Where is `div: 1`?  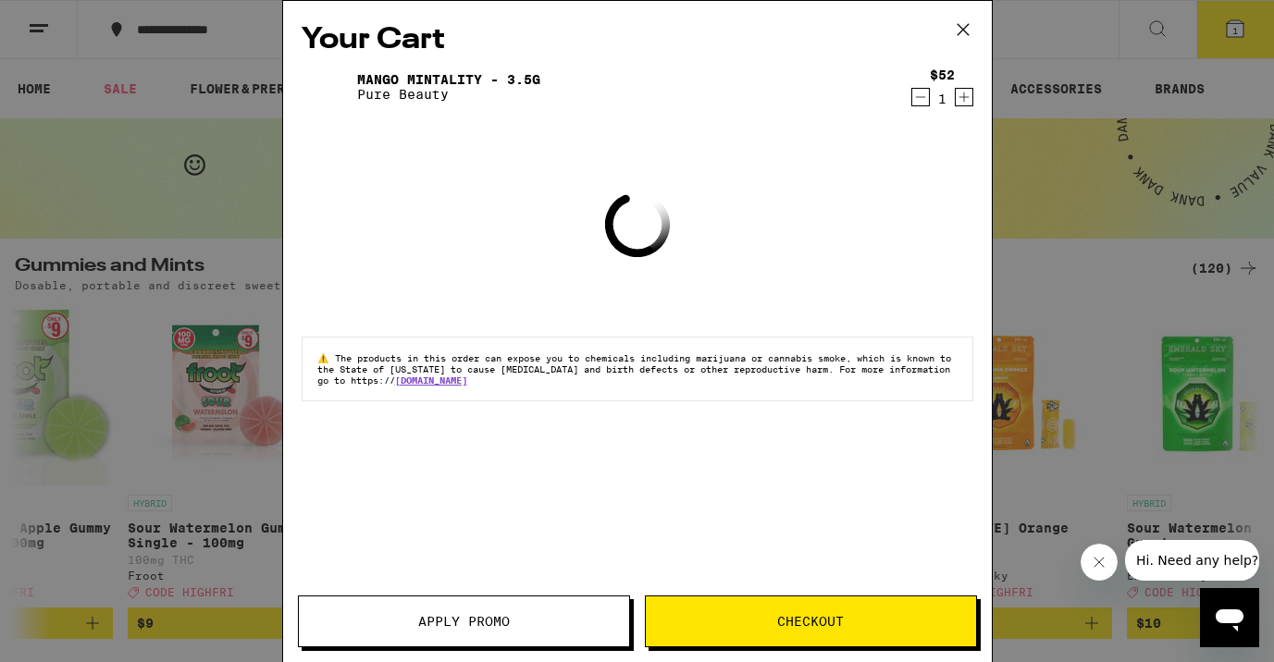
div: 1 is located at coordinates (942, 99).